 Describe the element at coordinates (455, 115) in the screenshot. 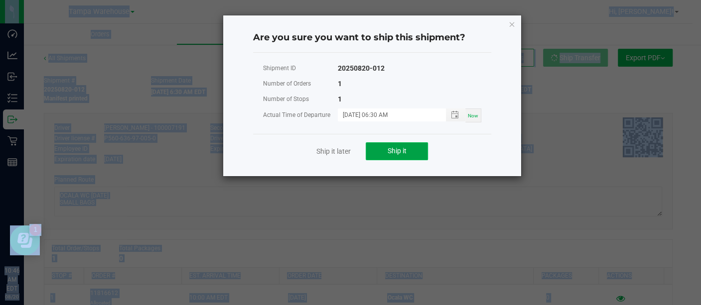

I see `span: Toggle popup` at that location.